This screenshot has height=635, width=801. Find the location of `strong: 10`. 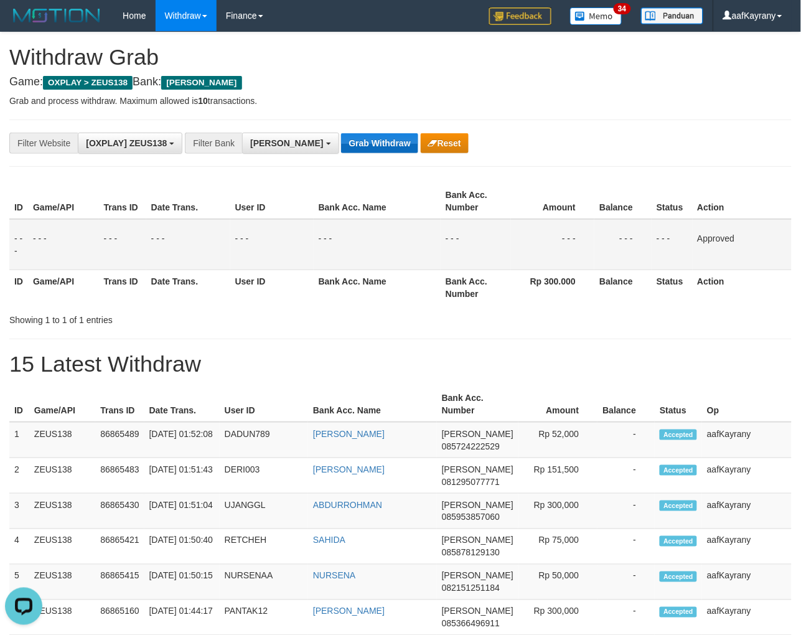

strong: 10 is located at coordinates (203, 101).